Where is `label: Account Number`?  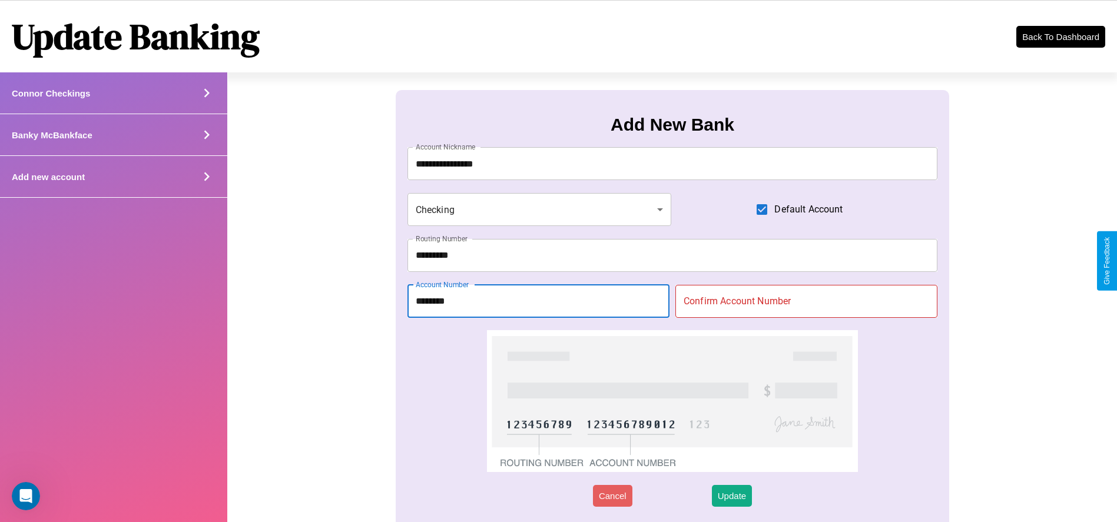 label: Account Number is located at coordinates (442, 284).